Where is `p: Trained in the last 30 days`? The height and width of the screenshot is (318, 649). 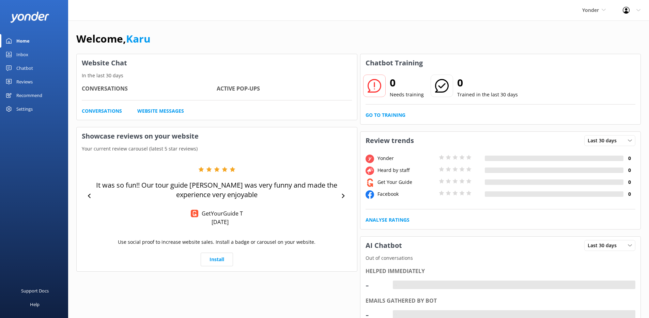
p: Trained in the last 30 days is located at coordinates (488, 95).